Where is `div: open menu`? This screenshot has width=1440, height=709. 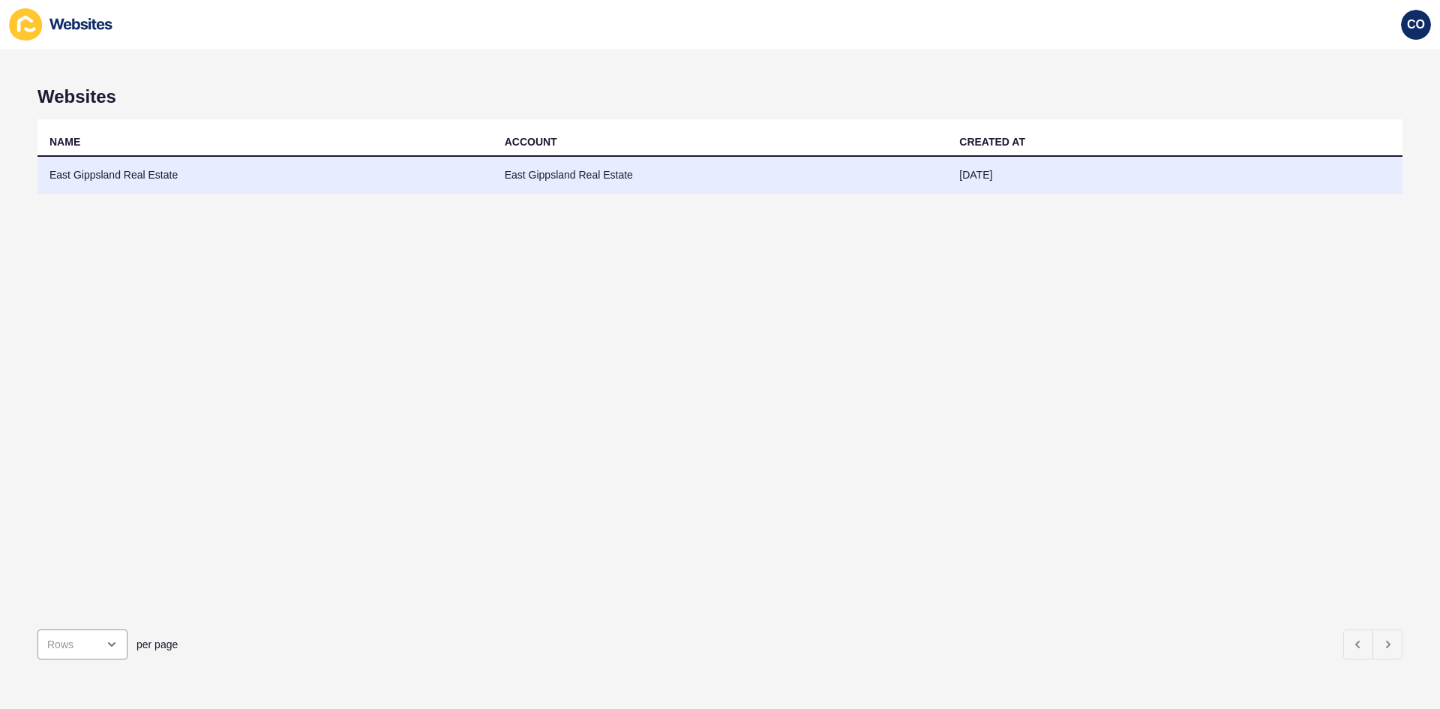 div: open menu is located at coordinates (82, 644).